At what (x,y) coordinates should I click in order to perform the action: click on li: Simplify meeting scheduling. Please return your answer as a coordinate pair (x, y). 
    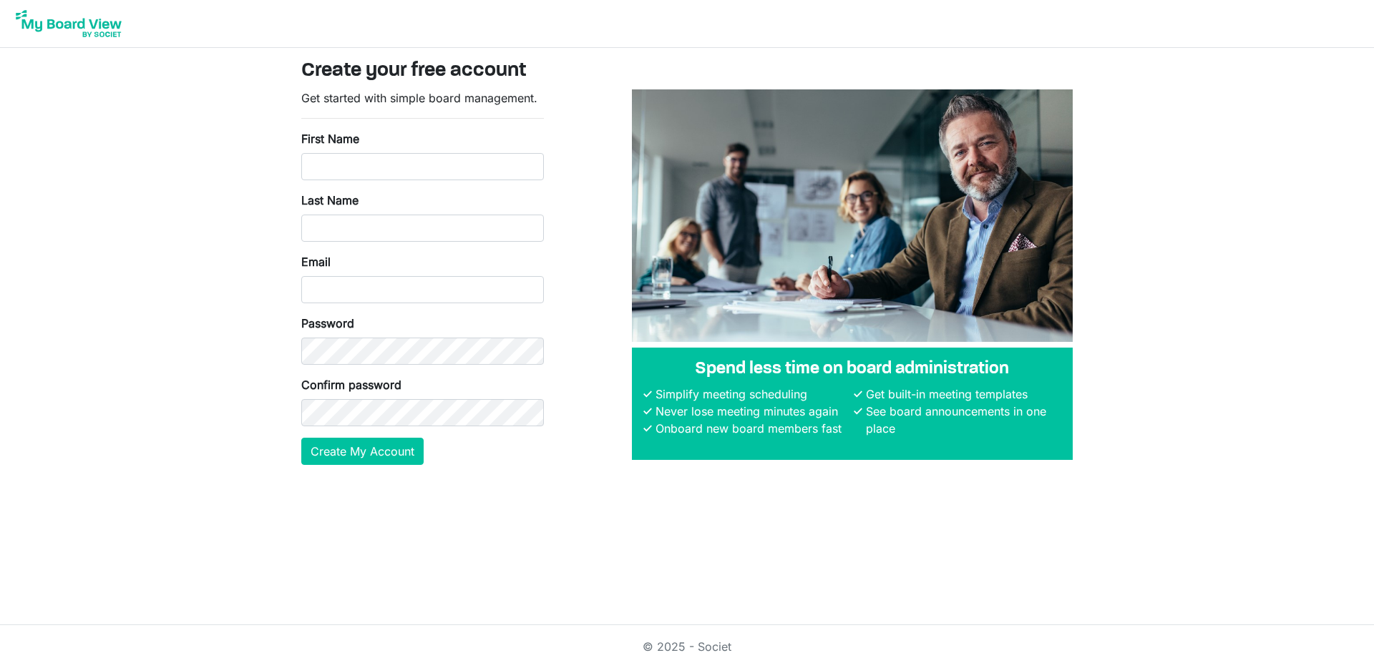
    Looking at the image, I should click on (751, 394).